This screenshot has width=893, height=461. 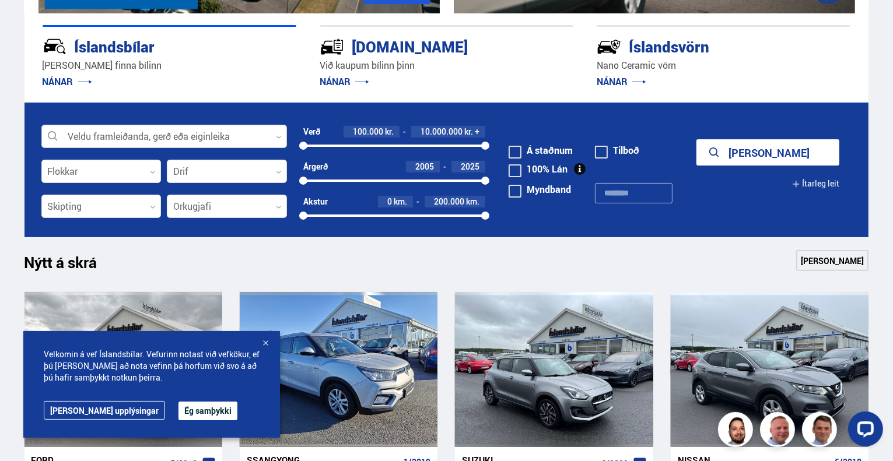 I want to click on span: 10.000.000, so click(x=441, y=131).